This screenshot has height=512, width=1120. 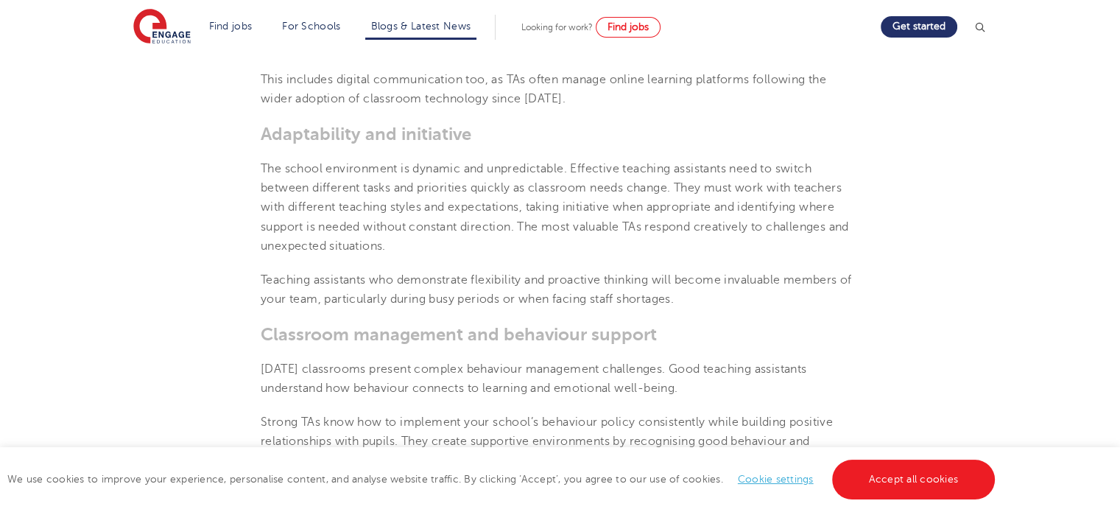 What do you see at coordinates (421, 26) in the screenshot?
I see `a: Blogs & Latest News` at bounding box center [421, 26].